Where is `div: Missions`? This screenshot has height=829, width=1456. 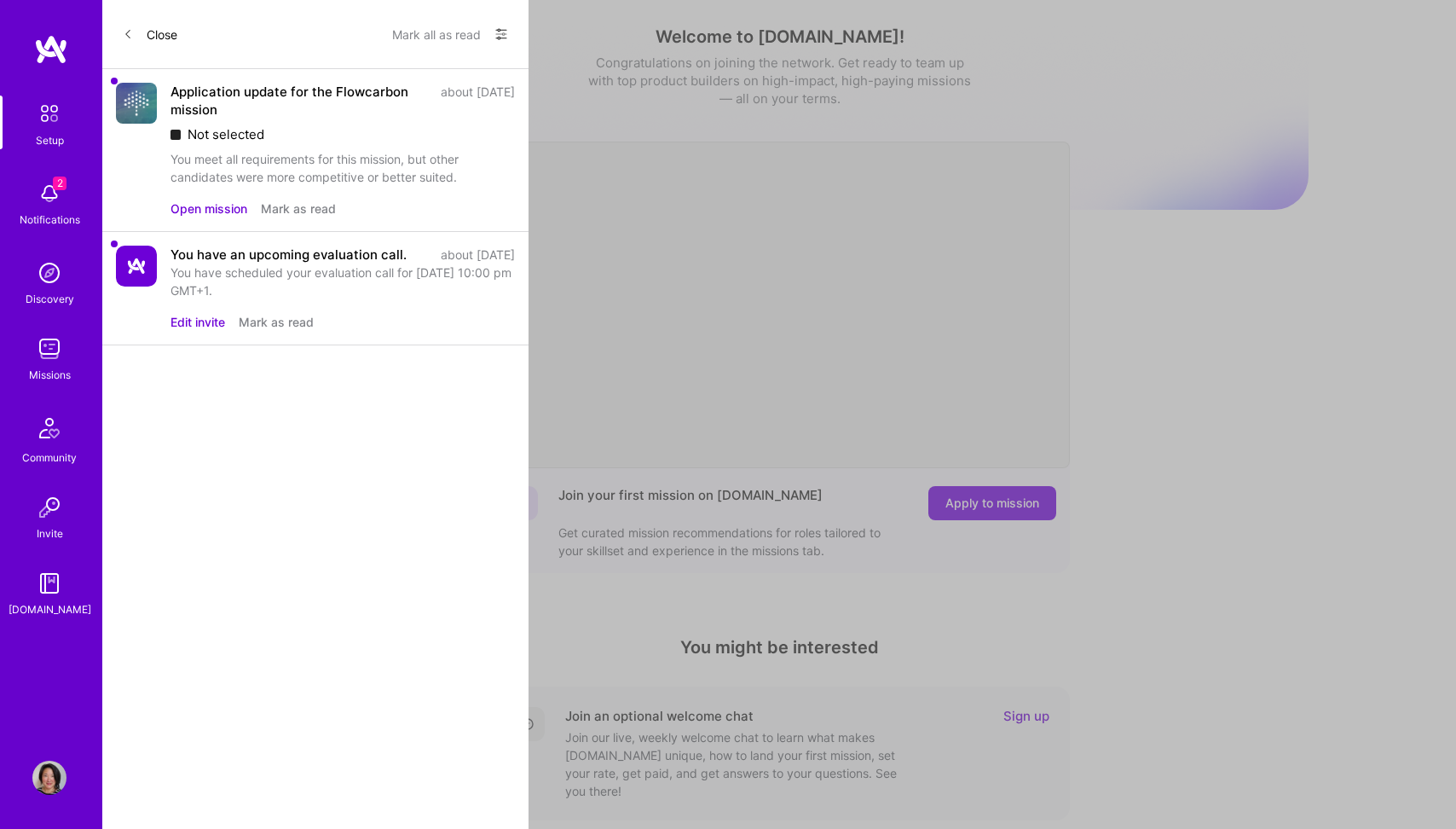 div: Missions is located at coordinates (50, 375).